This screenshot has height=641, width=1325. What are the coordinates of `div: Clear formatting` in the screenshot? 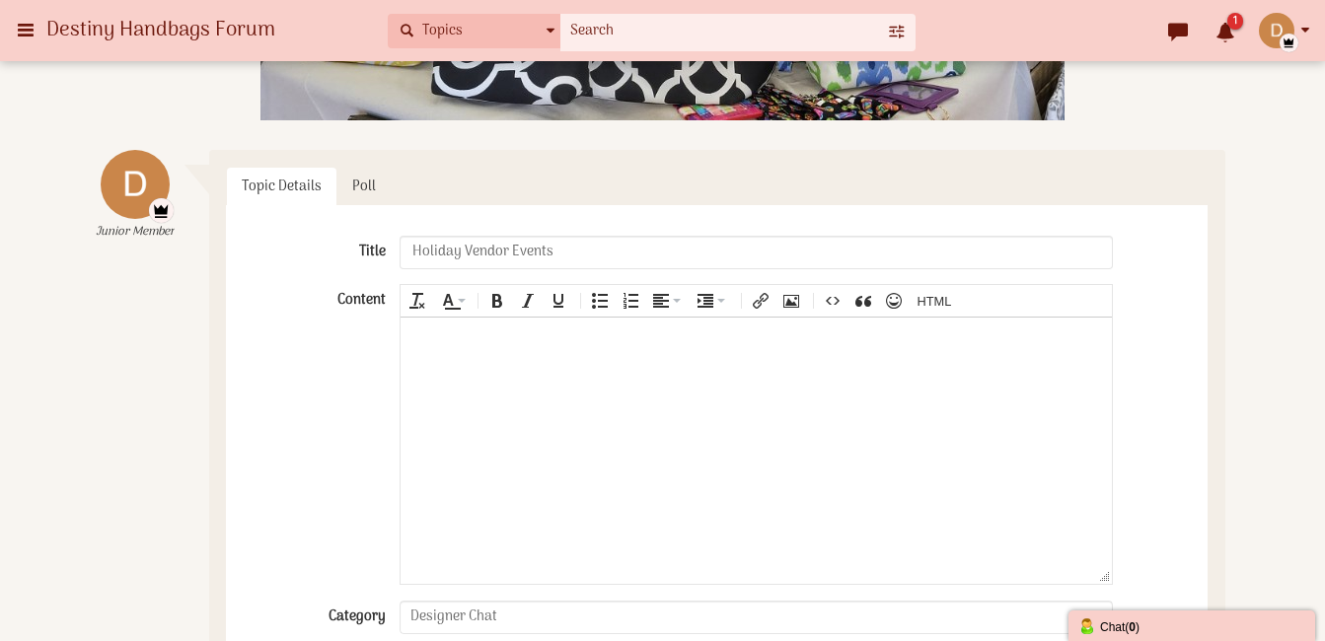 It's located at (416, 301).